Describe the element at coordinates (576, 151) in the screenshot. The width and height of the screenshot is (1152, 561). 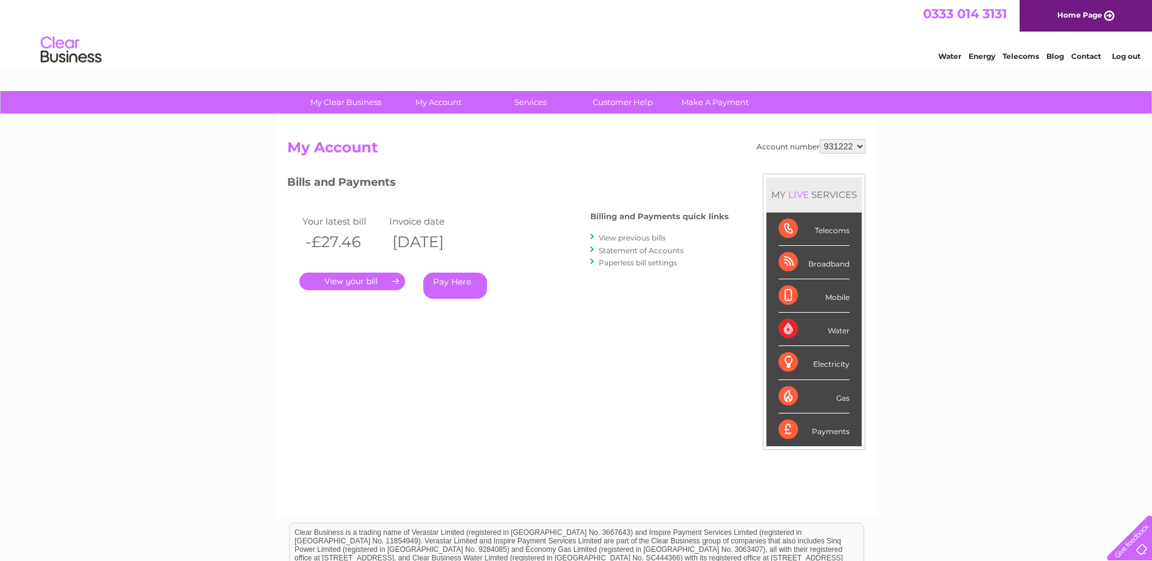
I see `h2: My Account` at that location.